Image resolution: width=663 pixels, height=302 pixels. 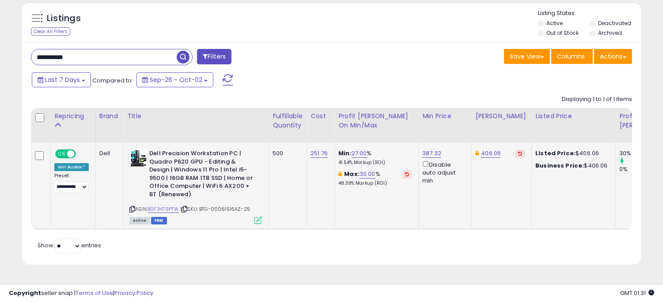 I want to click on h5: Listings, so click(x=64, y=19).